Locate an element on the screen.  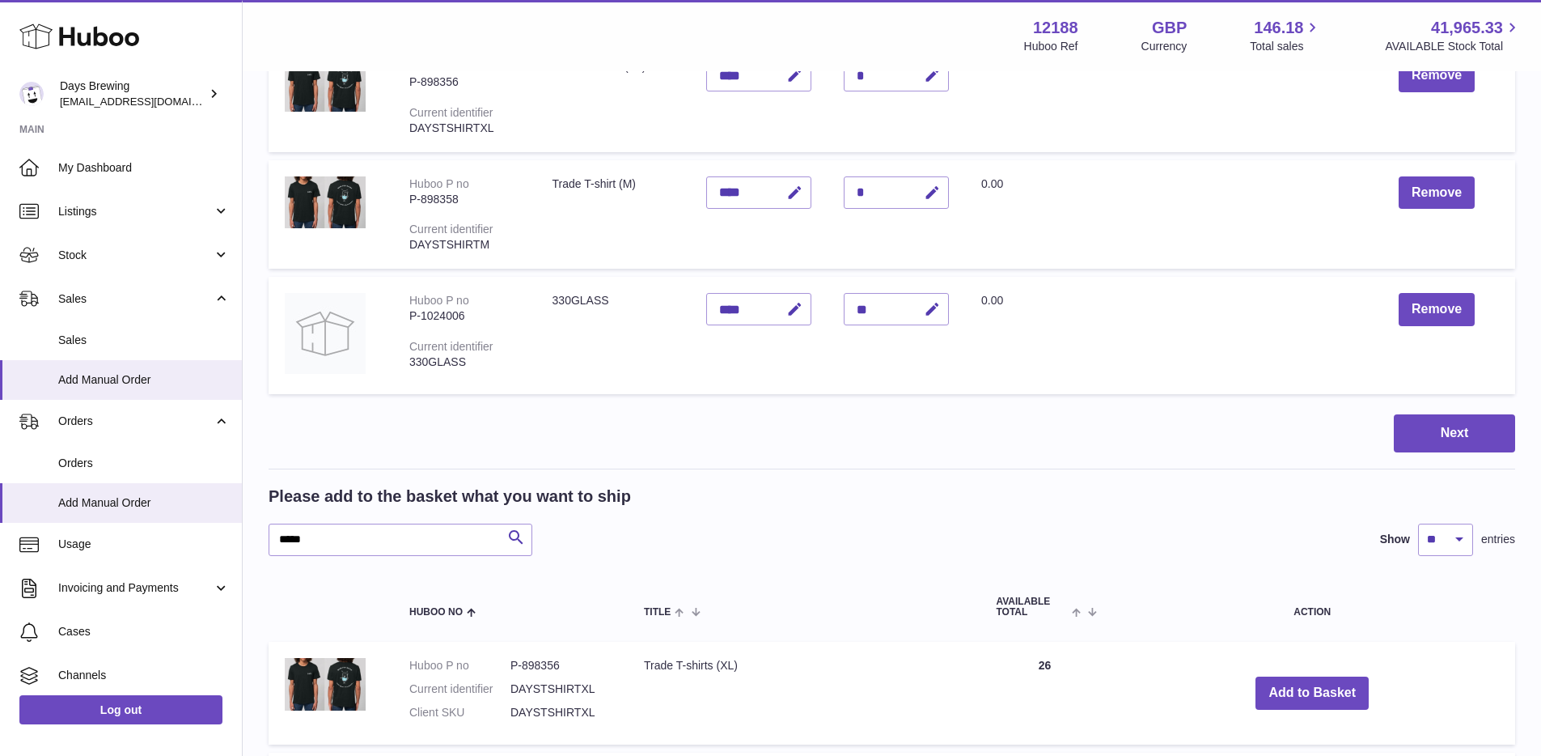
div: P-1024006 is located at coordinates (464, 316).